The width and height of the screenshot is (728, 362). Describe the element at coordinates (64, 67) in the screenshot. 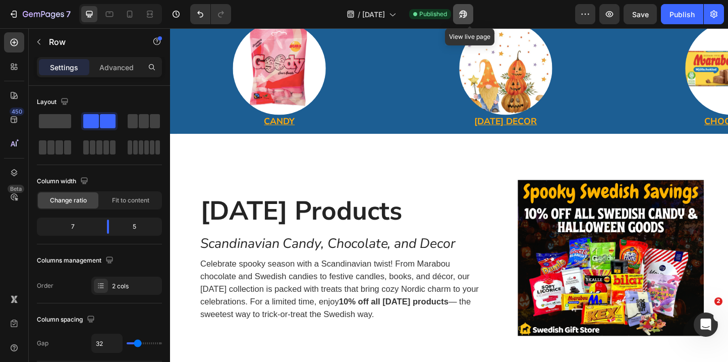

I see `p: Settings` at that location.